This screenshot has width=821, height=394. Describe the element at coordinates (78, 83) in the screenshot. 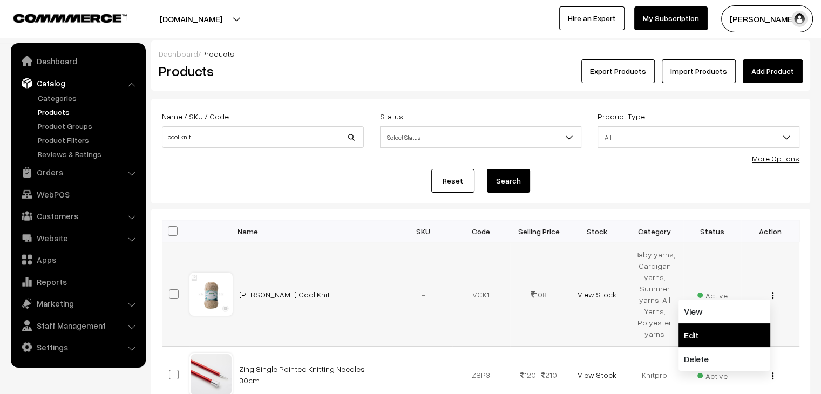

I see `a: Catalog` at that location.